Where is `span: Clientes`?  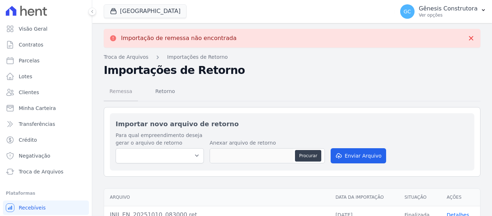
span: Clientes is located at coordinates (29, 92).